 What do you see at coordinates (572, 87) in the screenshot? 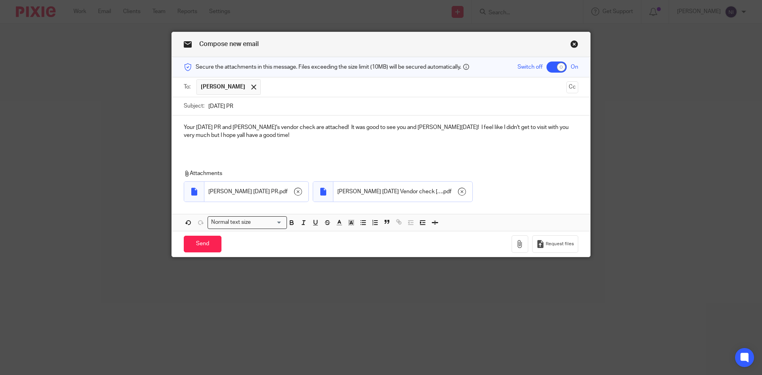
I see `button: Cc` at bounding box center [572, 87].